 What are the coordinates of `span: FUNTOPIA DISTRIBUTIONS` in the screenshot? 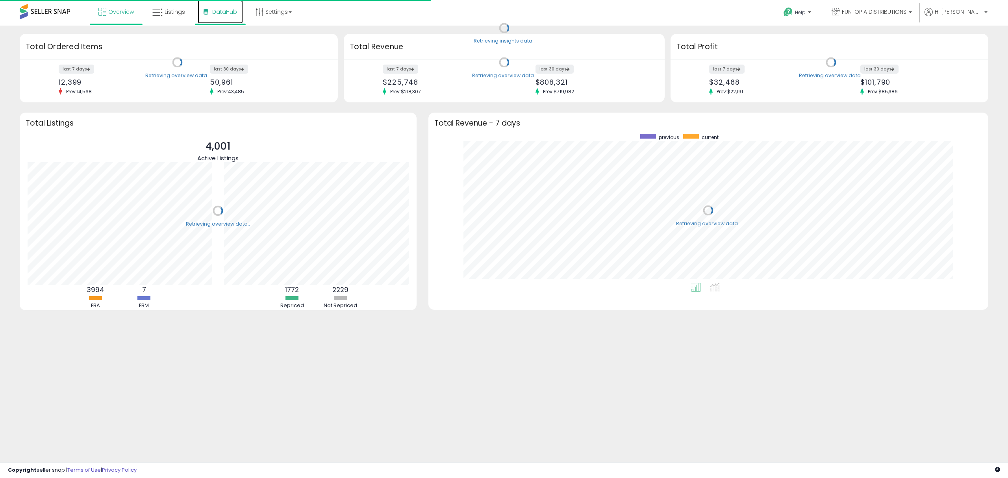 It's located at (874, 12).